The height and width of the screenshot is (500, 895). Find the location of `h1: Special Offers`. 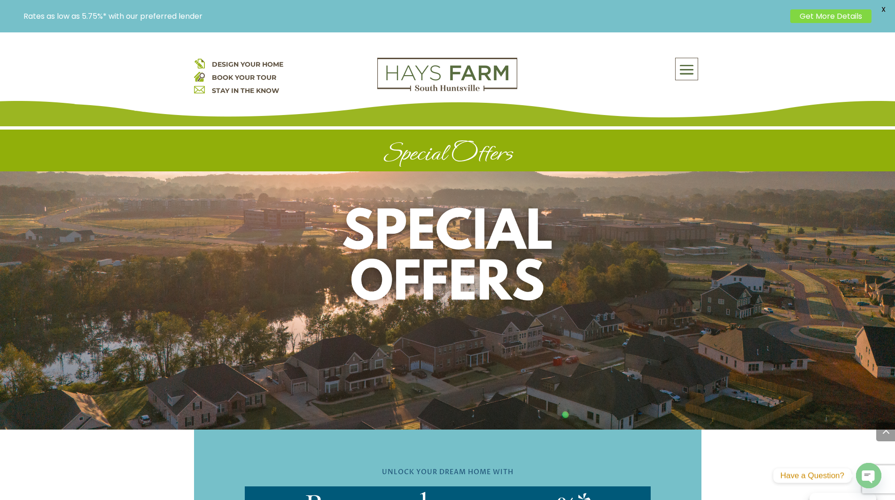

h1: Special Offers is located at coordinates (448, 155).